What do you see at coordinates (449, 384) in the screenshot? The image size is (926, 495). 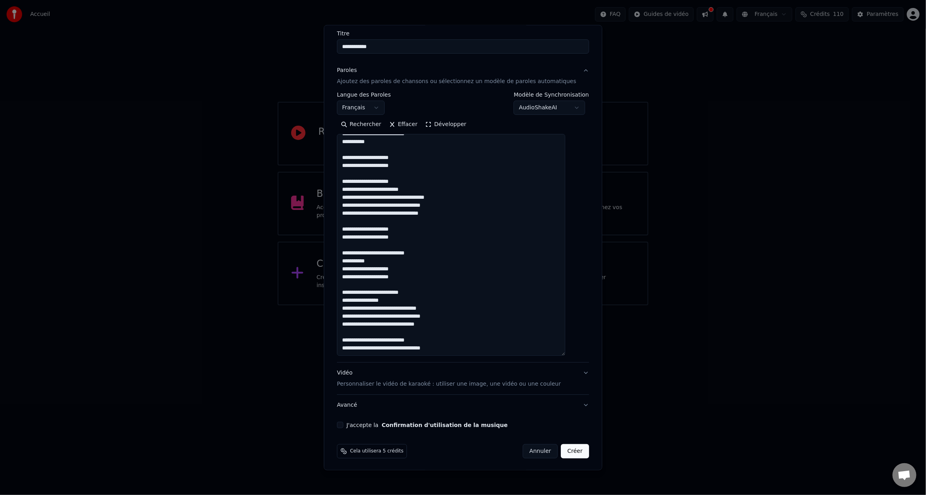 I see `p: Personnaliser le vidéo de karaoké : utiliser une image, une vidéo ou une couleur` at bounding box center [449, 384].